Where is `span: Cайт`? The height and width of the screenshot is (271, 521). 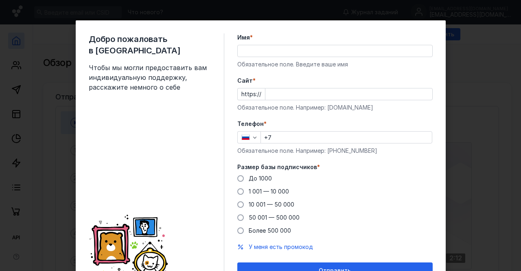
span: Cайт is located at coordinates (245, 81).